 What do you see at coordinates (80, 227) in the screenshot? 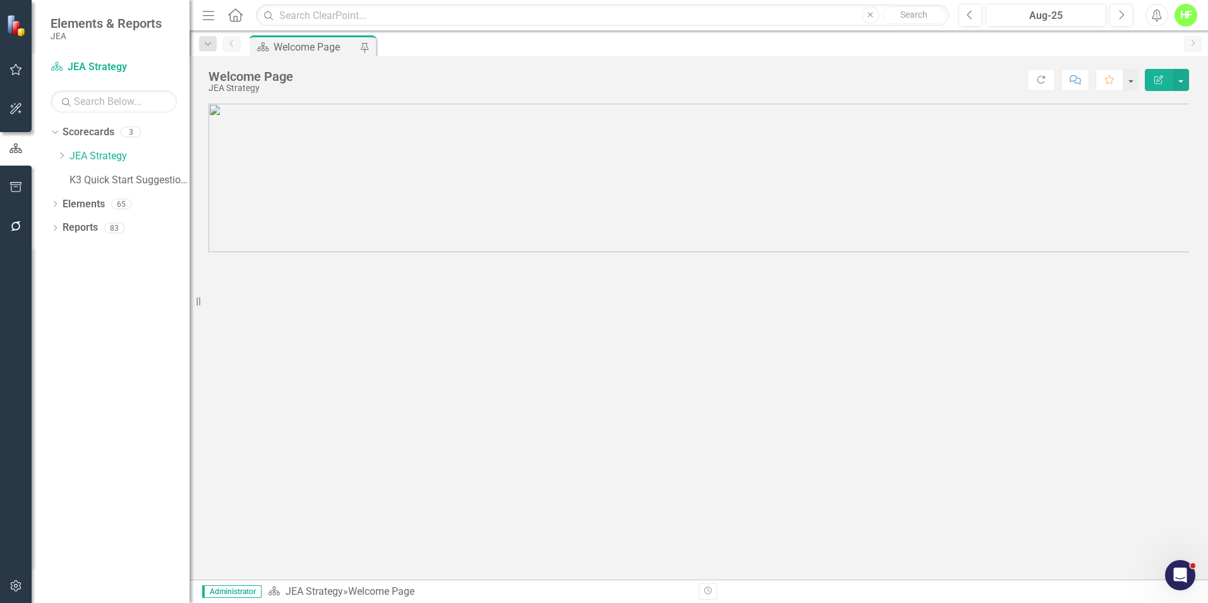
I see `a: Reports` at bounding box center [80, 227].